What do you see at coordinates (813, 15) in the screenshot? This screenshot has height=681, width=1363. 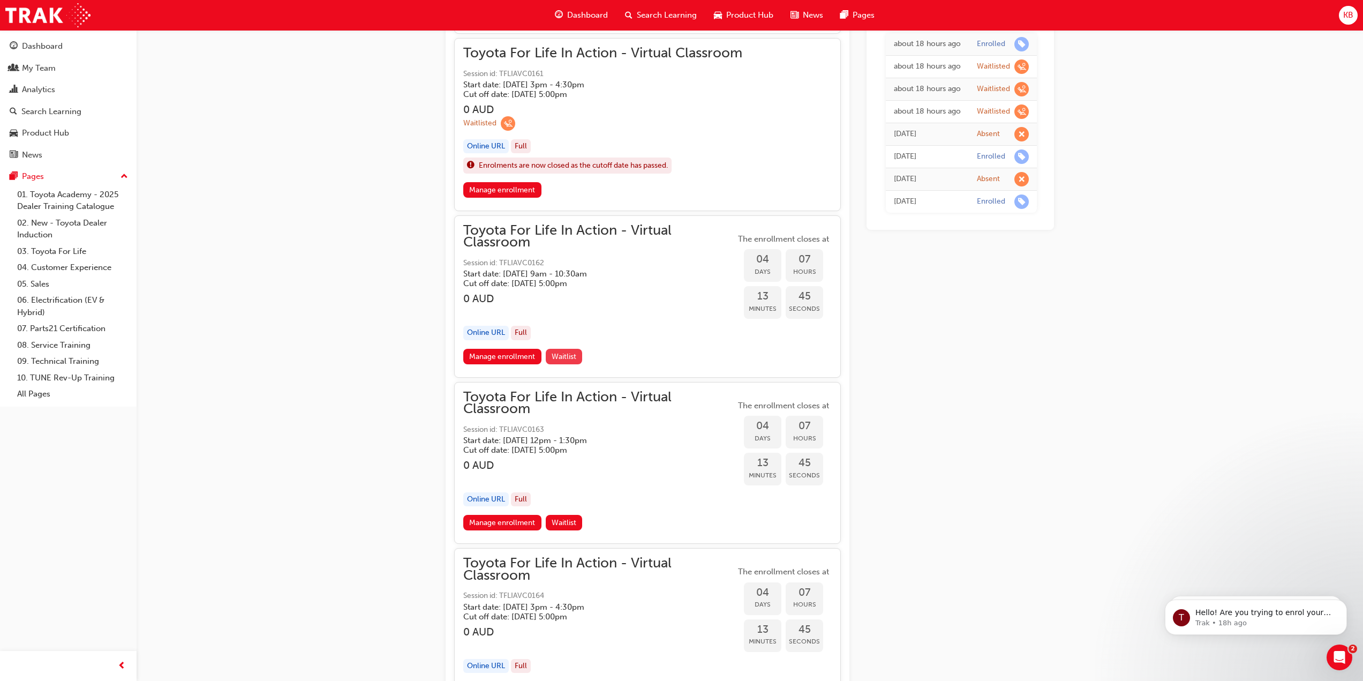 I see `span: News` at bounding box center [813, 15].